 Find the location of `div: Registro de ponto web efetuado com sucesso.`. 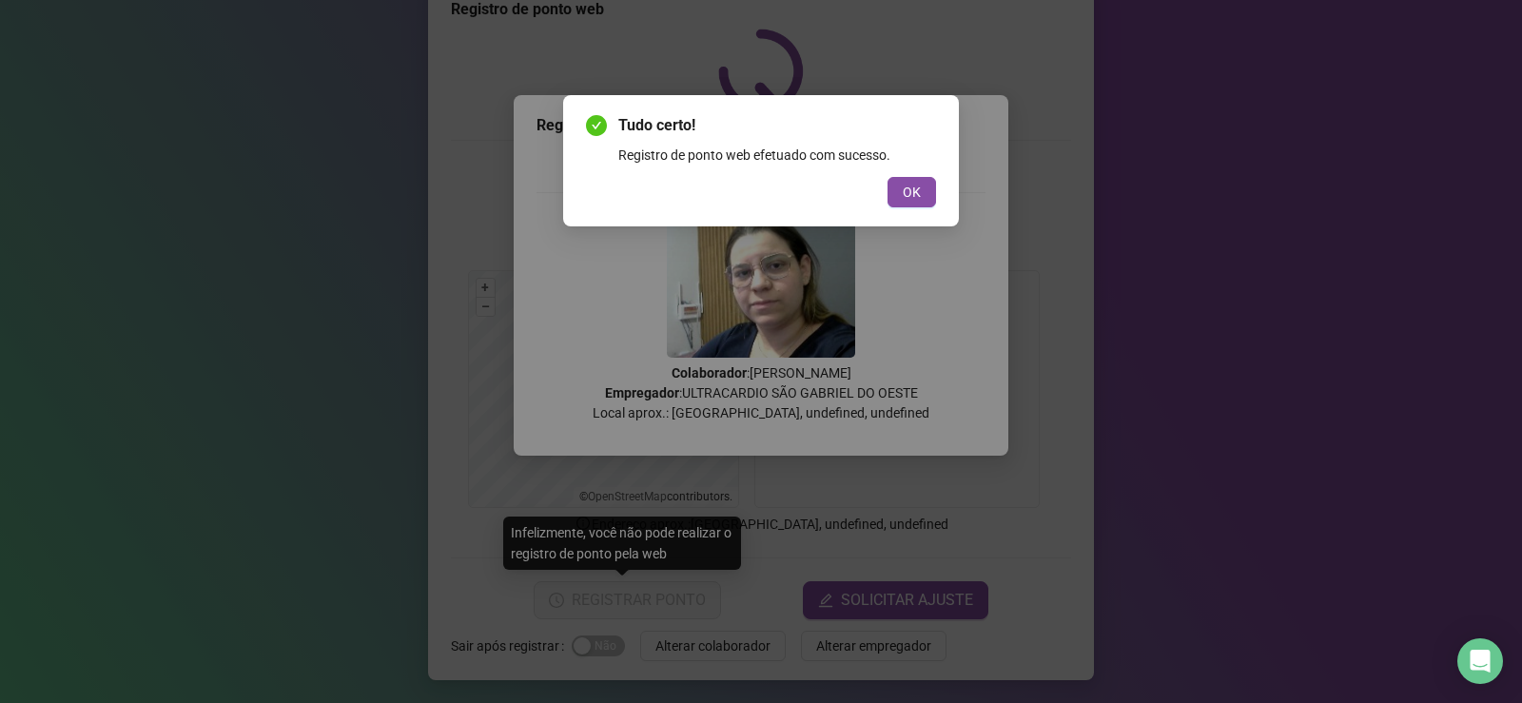

div: Registro de ponto web efetuado com sucesso. is located at coordinates (777, 155).